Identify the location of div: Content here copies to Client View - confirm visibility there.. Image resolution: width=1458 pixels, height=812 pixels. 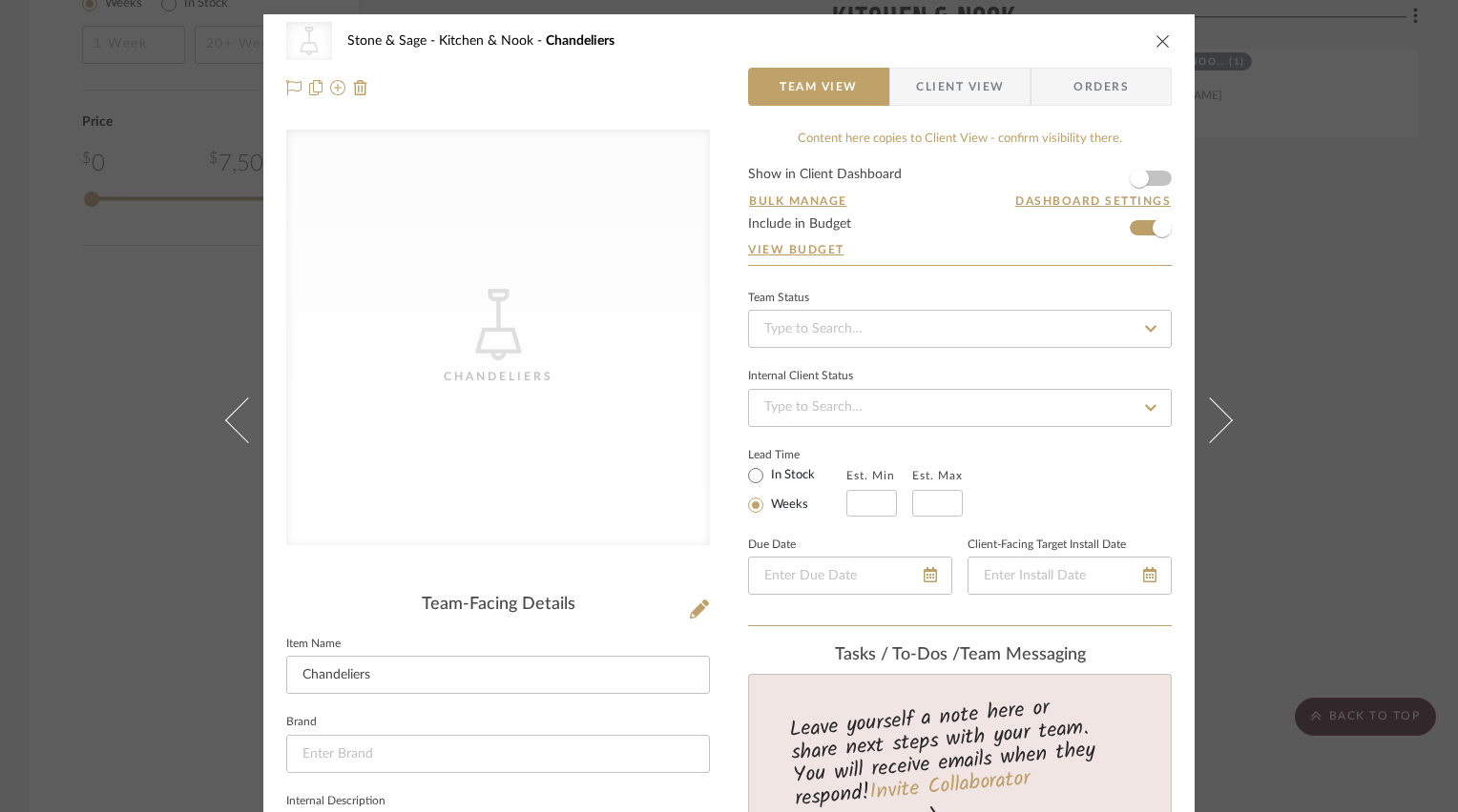
(960, 139).